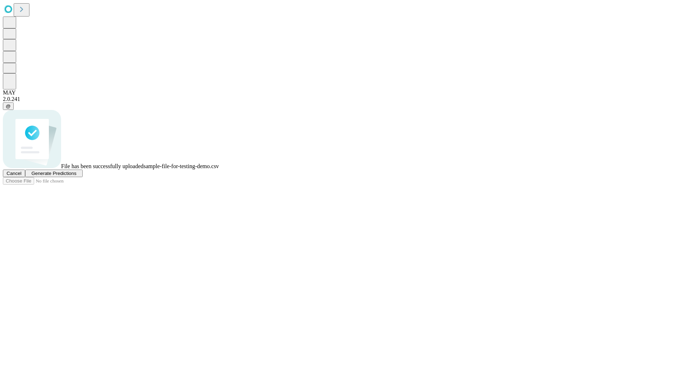 This screenshot has width=690, height=388. What do you see at coordinates (345, 99) in the screenshot?
I see `div: 2.0.241` at bounding box center [345, 99].